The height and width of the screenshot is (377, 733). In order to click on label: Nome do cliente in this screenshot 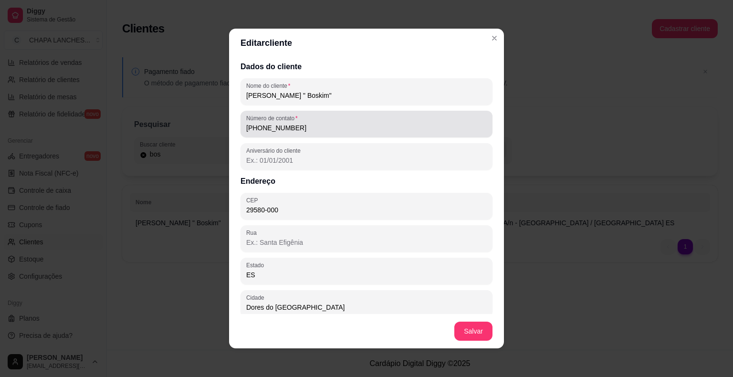, I will do `click(270, 85)`.